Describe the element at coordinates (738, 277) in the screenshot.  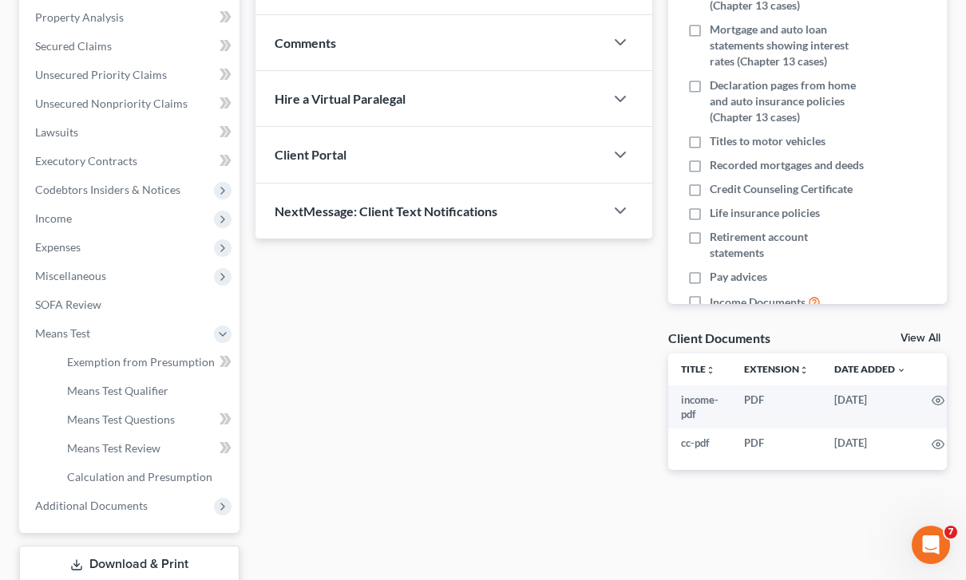
I see `span: Pay advices` at that location.